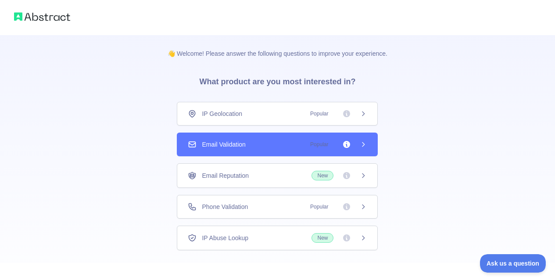 The height and width of the screenshot is (277, 555). What do you see at coordinates (277, 46) in the screenshot?
I see `p: 👋 Welcome! Please answer the following questions to improve your experience.` at bounding box center [277, 46].